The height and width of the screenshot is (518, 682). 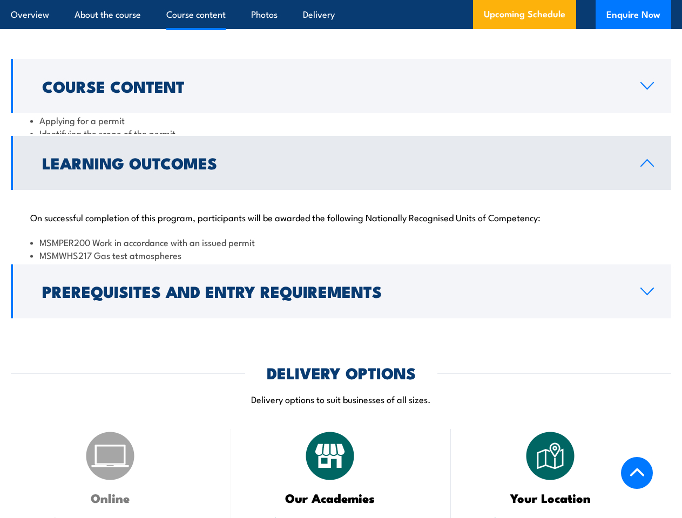 I want to click on h2: Prerequisites and Entry Requirements, so click(x=332, y=291).